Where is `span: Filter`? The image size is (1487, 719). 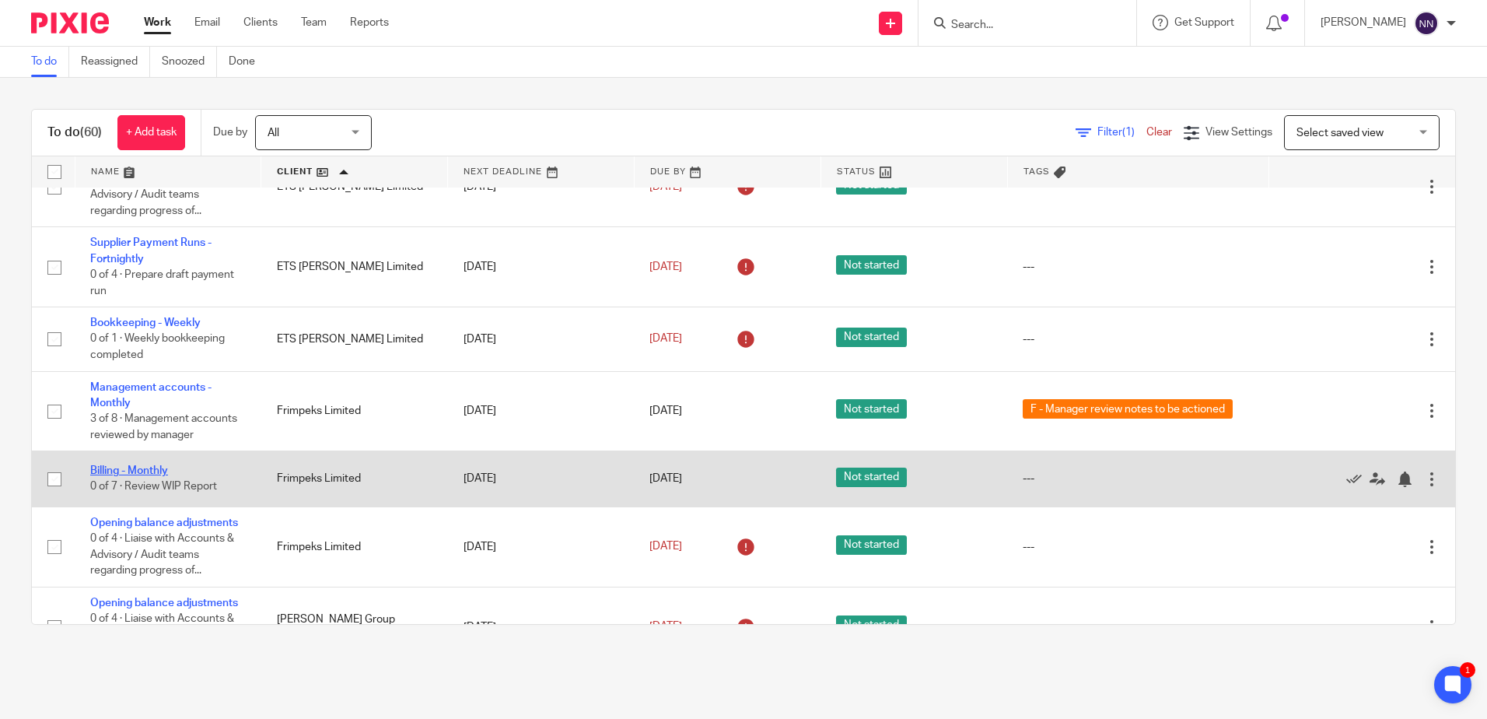 span: Filter is located at coordinates (1122, 132).